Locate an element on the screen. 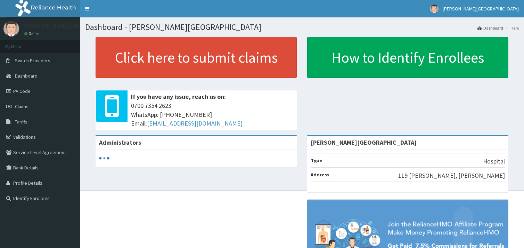 Image resolution: width=524 pixels, height=248 pixels. span: Switch Providers is located at coordinates (33, 60).